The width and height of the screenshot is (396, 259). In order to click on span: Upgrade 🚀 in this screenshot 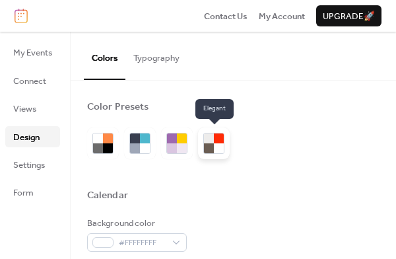, I will do `click(349, 17)`.